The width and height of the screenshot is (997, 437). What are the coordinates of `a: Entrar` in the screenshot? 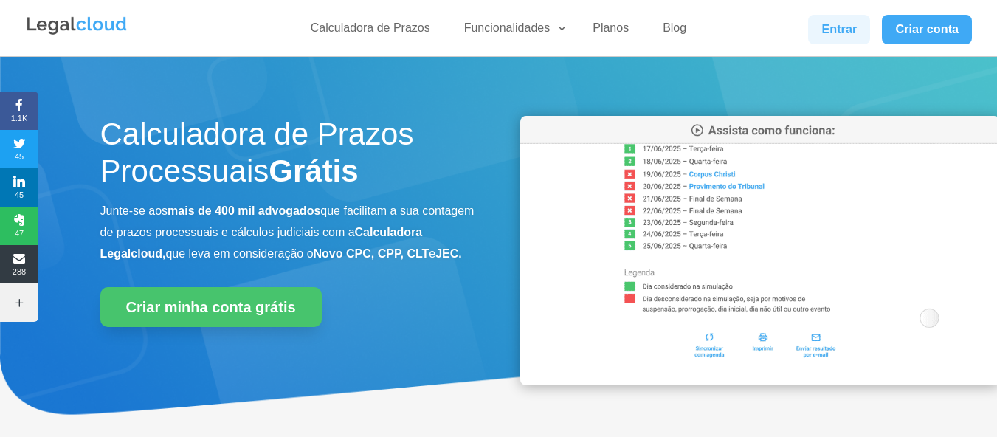 It's located at (839, 30).